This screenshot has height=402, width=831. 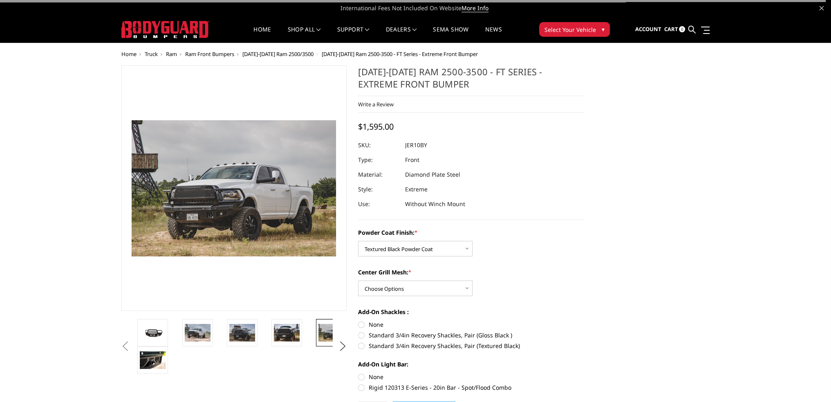 I want to click on a: SEMA Show, so click(x=451, y=34).